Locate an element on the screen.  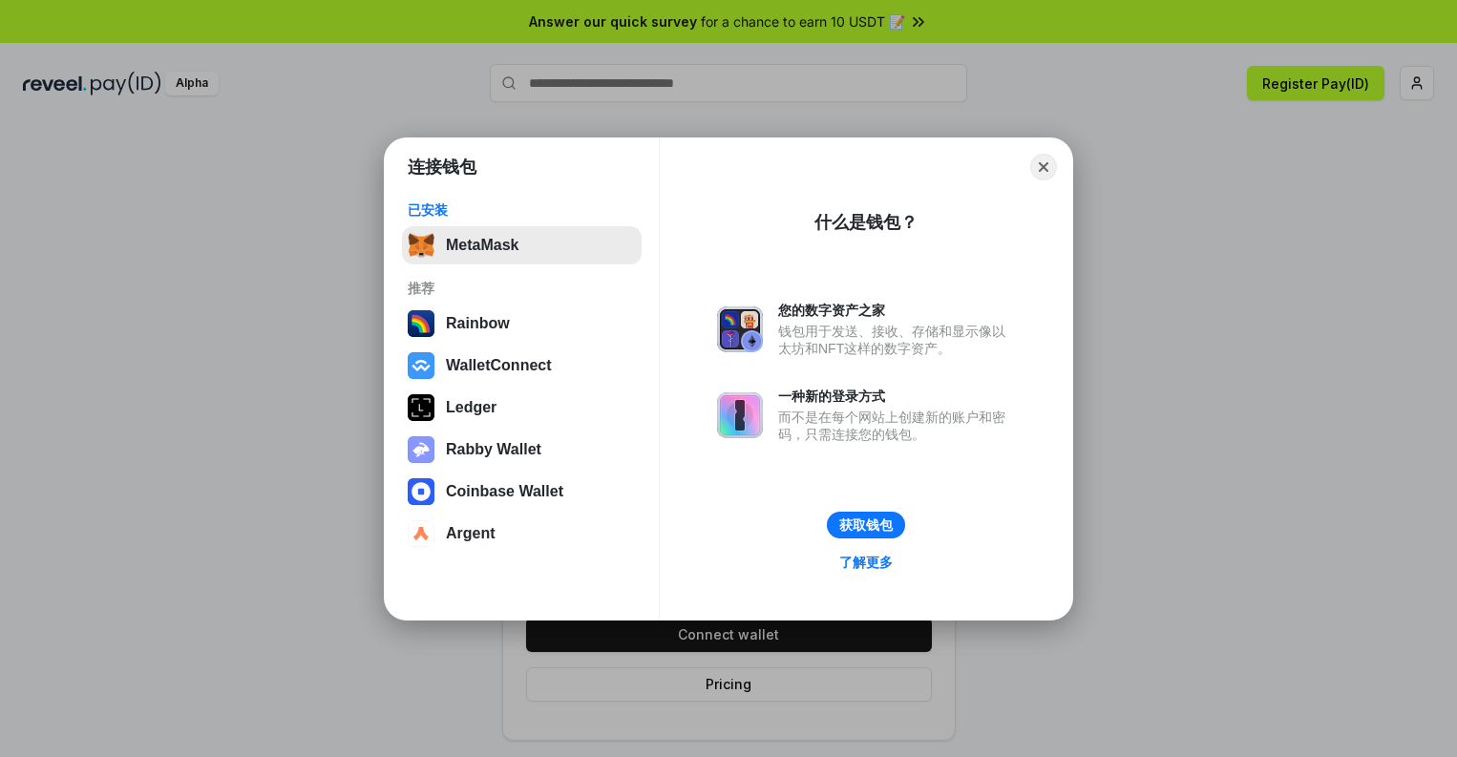
div: 什么是钱包？ is located at coordinates (866, 222).